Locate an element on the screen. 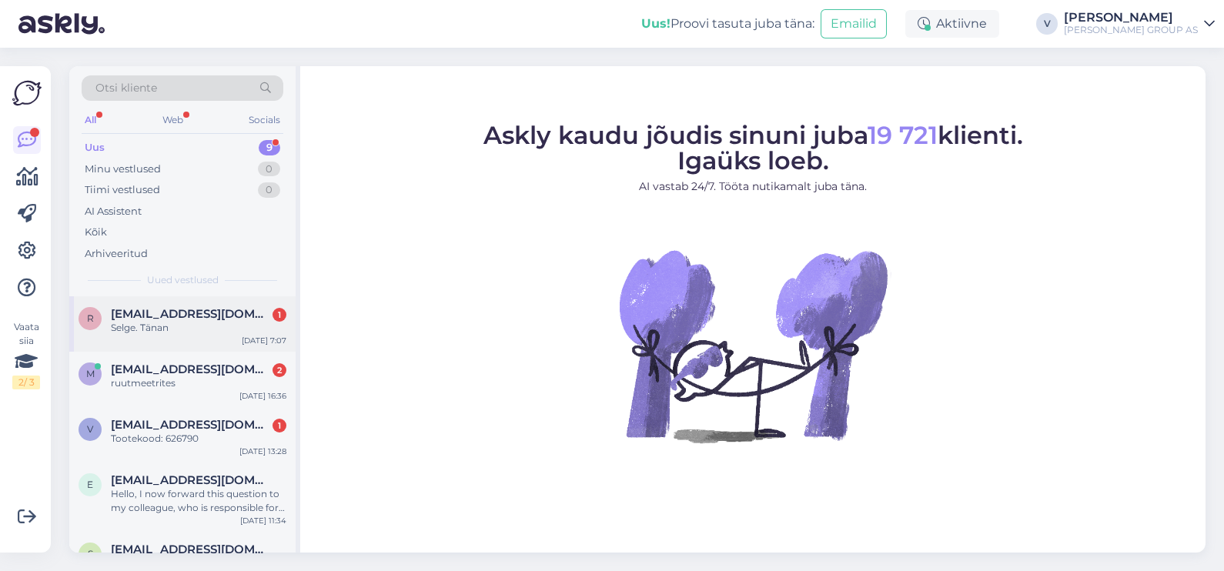 The height and width of the screenshot is (571, 1224). div: Socials is located at coordinates (264, 120).